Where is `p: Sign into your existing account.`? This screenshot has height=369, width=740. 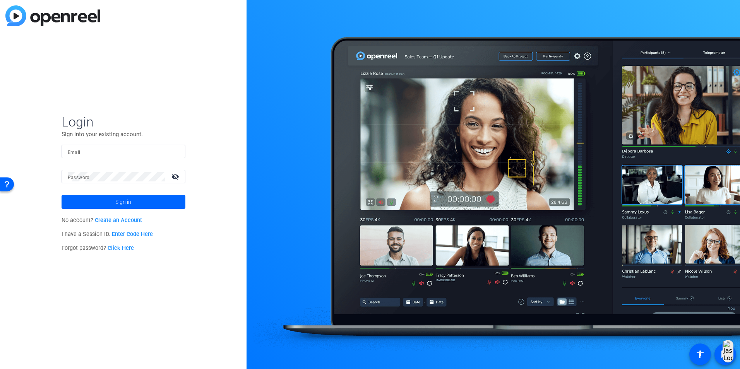
p: Sign into your existing account. is located at coordinates (123, 134).